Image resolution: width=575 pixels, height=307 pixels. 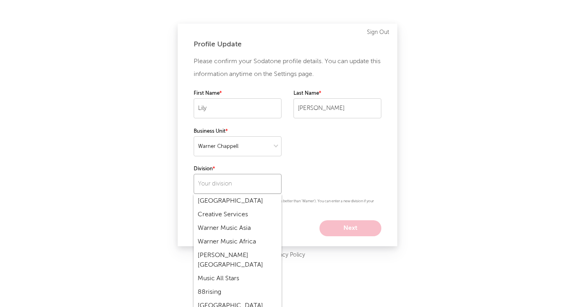 What do you see at coordinates (238, 242) in the screenshot?
I see `div: Warner Music Africa` at bounding box center [238, 242].